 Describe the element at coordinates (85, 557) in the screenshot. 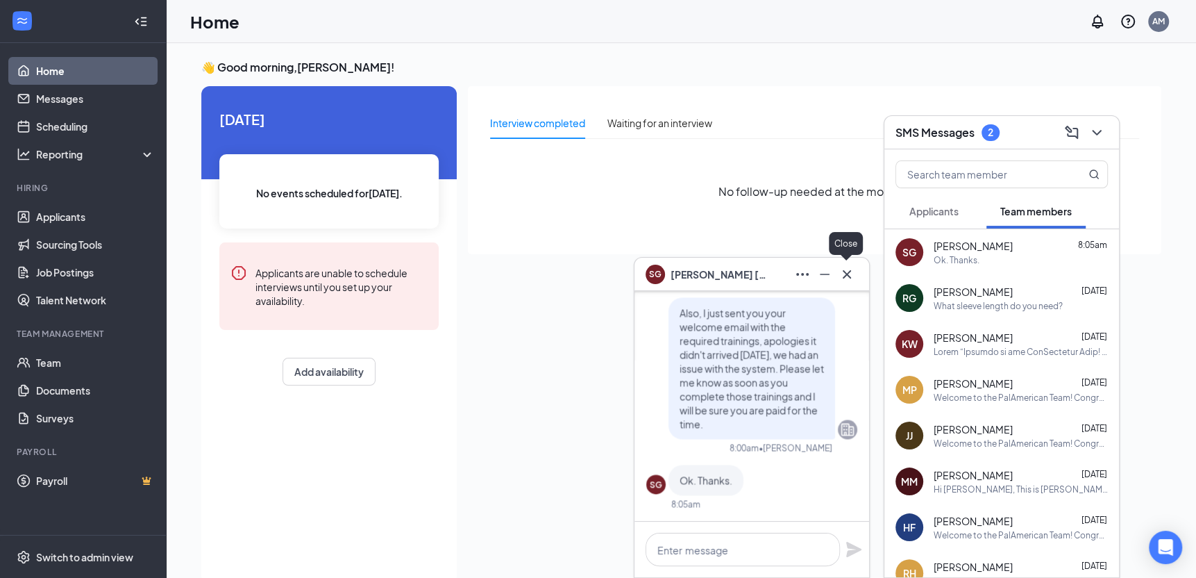

I see `div: Switch to admin view` at that location.